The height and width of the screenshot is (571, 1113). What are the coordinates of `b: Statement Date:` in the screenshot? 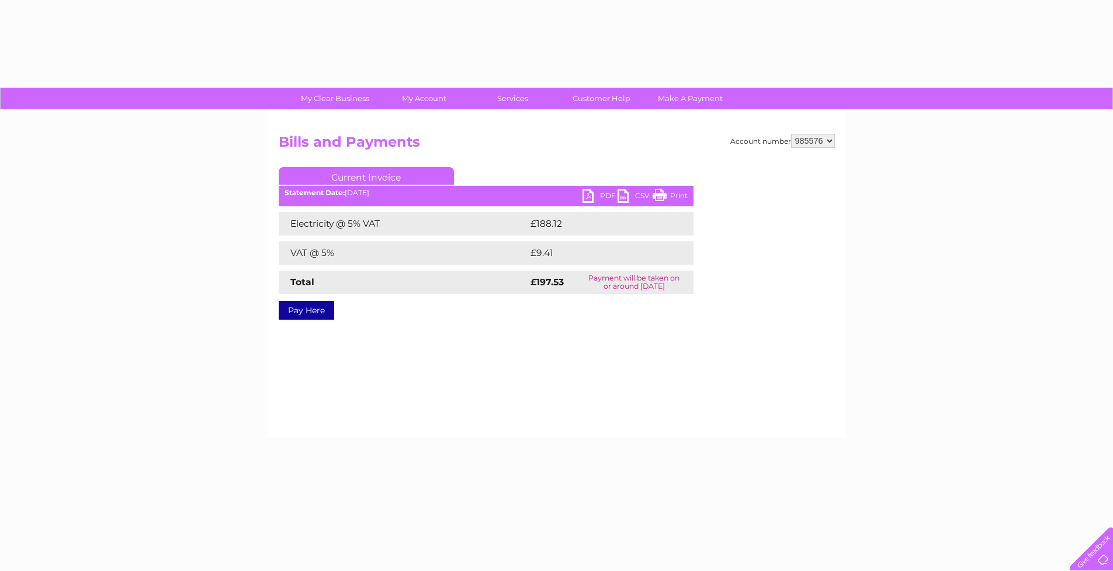 It's located at (314, 192).